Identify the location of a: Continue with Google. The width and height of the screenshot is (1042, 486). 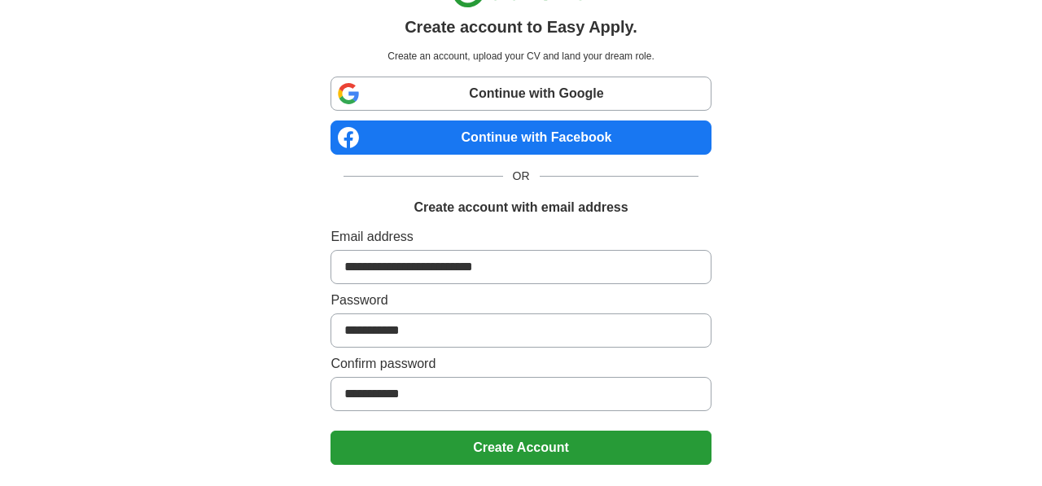
(520, 94).